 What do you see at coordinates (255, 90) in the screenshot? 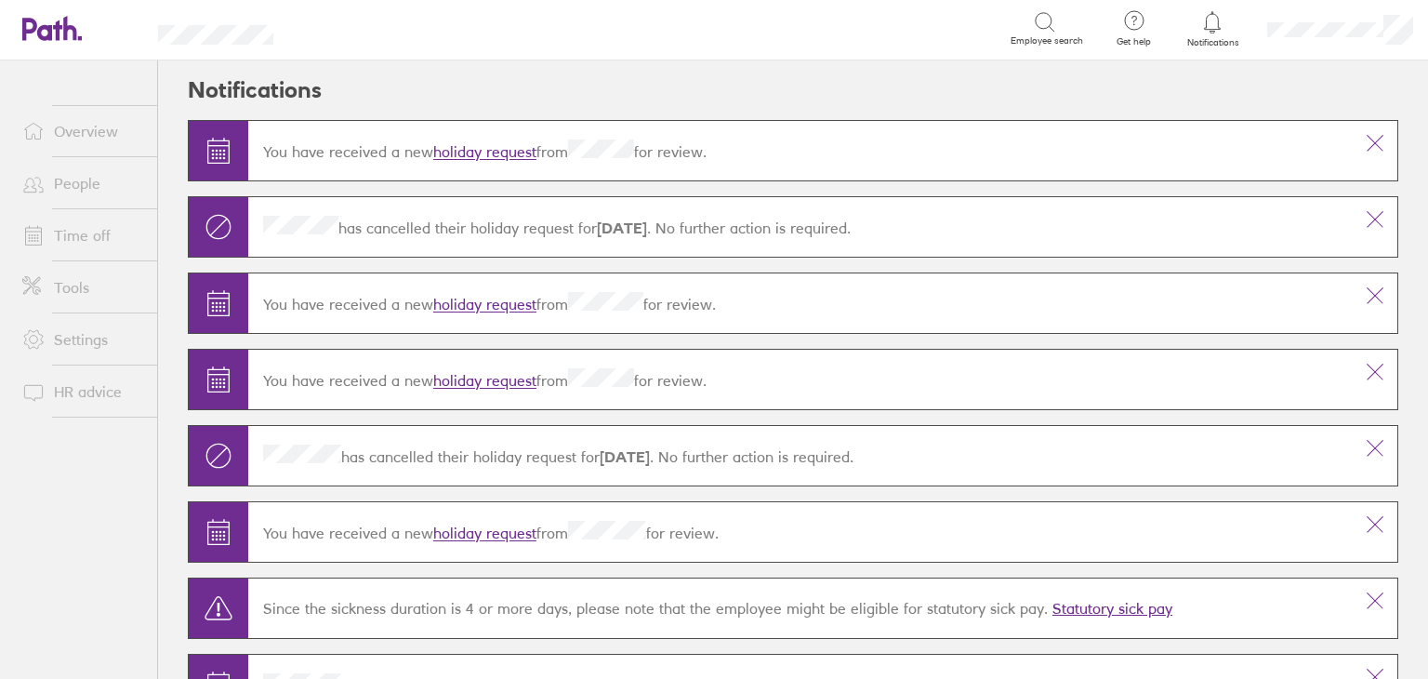
I see `h2: Notifications` at bounding box center [255, 90].